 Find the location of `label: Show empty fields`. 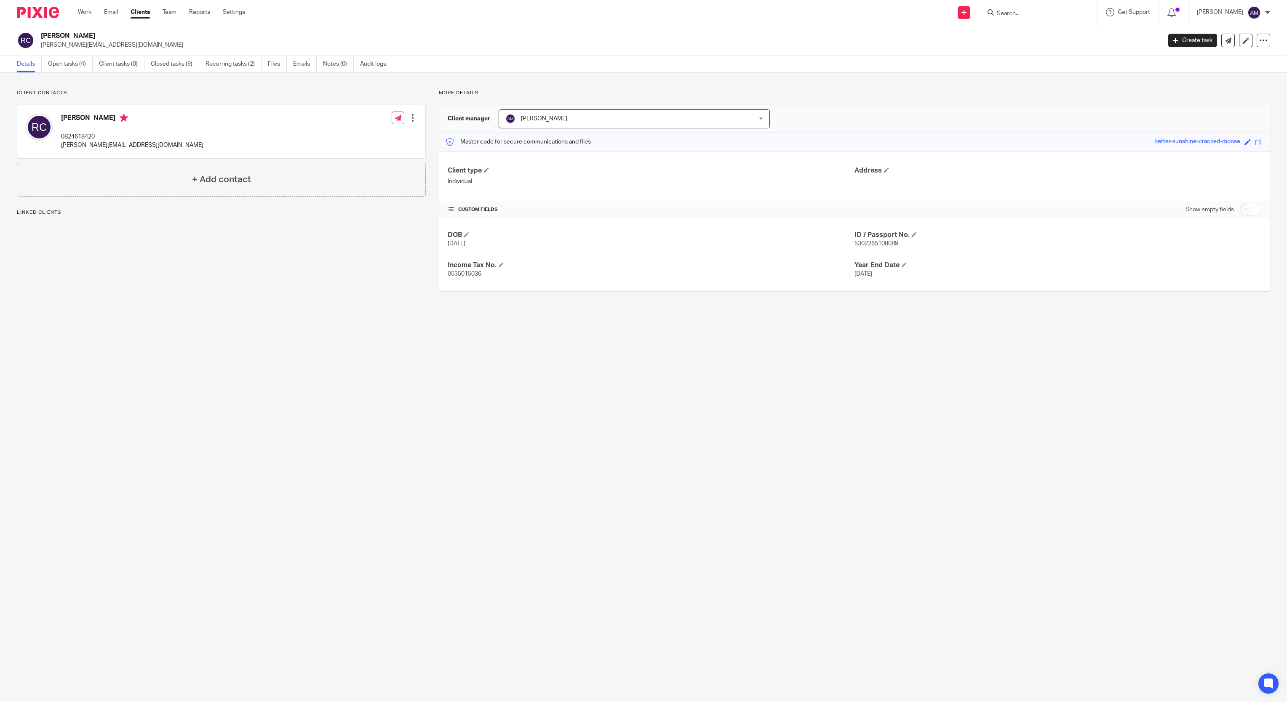

label: Show empty fields is located at coordinates (1209, 210).